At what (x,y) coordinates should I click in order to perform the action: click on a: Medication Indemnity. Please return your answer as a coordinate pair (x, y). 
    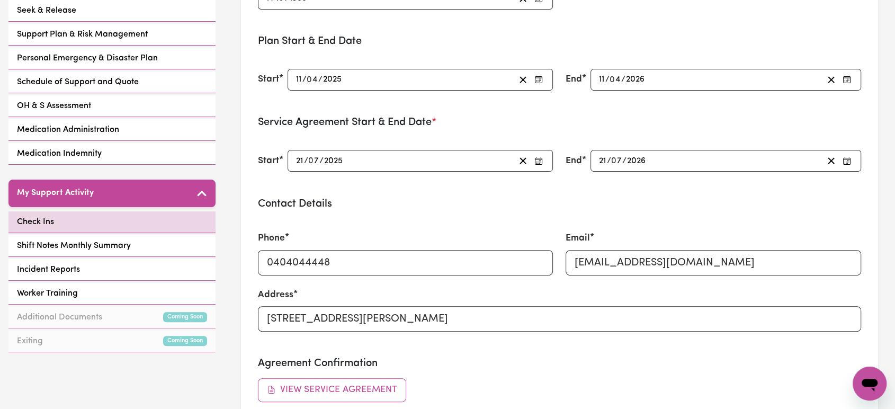
    Looking at the image, I should click on (112, 154).